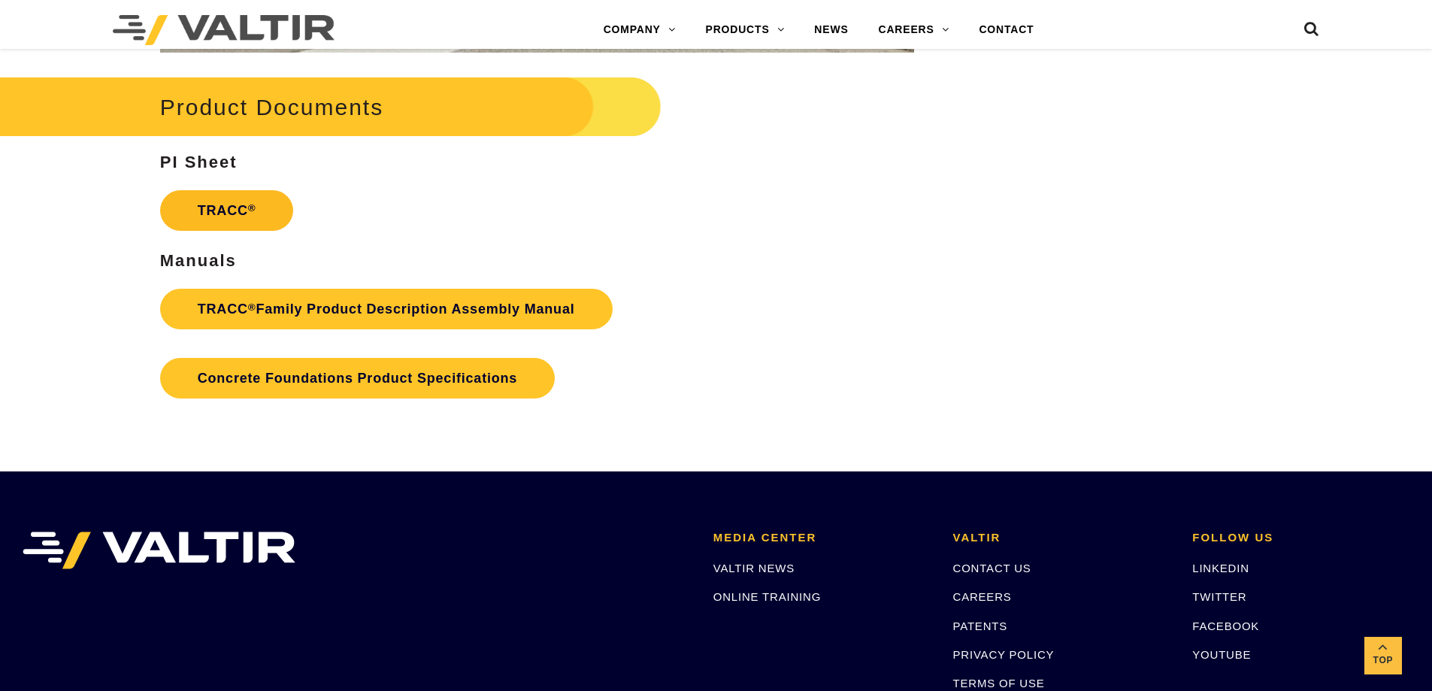 The height and width of the screenshot is (691, 1432). Describe the element at coordinates (199, 260) in the screenshot. I see `strong: Manuals` at that location.